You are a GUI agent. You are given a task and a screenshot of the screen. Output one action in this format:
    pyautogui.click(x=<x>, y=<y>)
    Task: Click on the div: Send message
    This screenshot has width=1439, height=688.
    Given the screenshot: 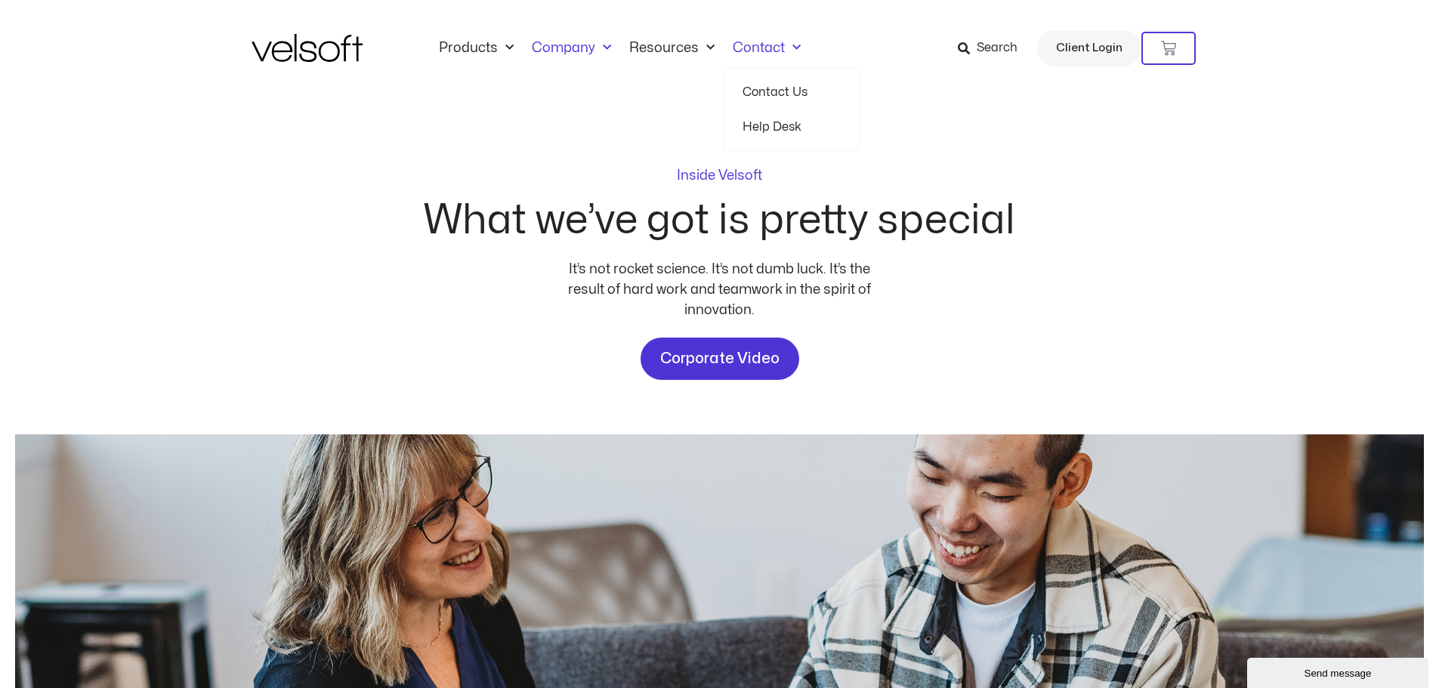 What is the action you would take?
    pyautogui.click(x=91, y=18)
    